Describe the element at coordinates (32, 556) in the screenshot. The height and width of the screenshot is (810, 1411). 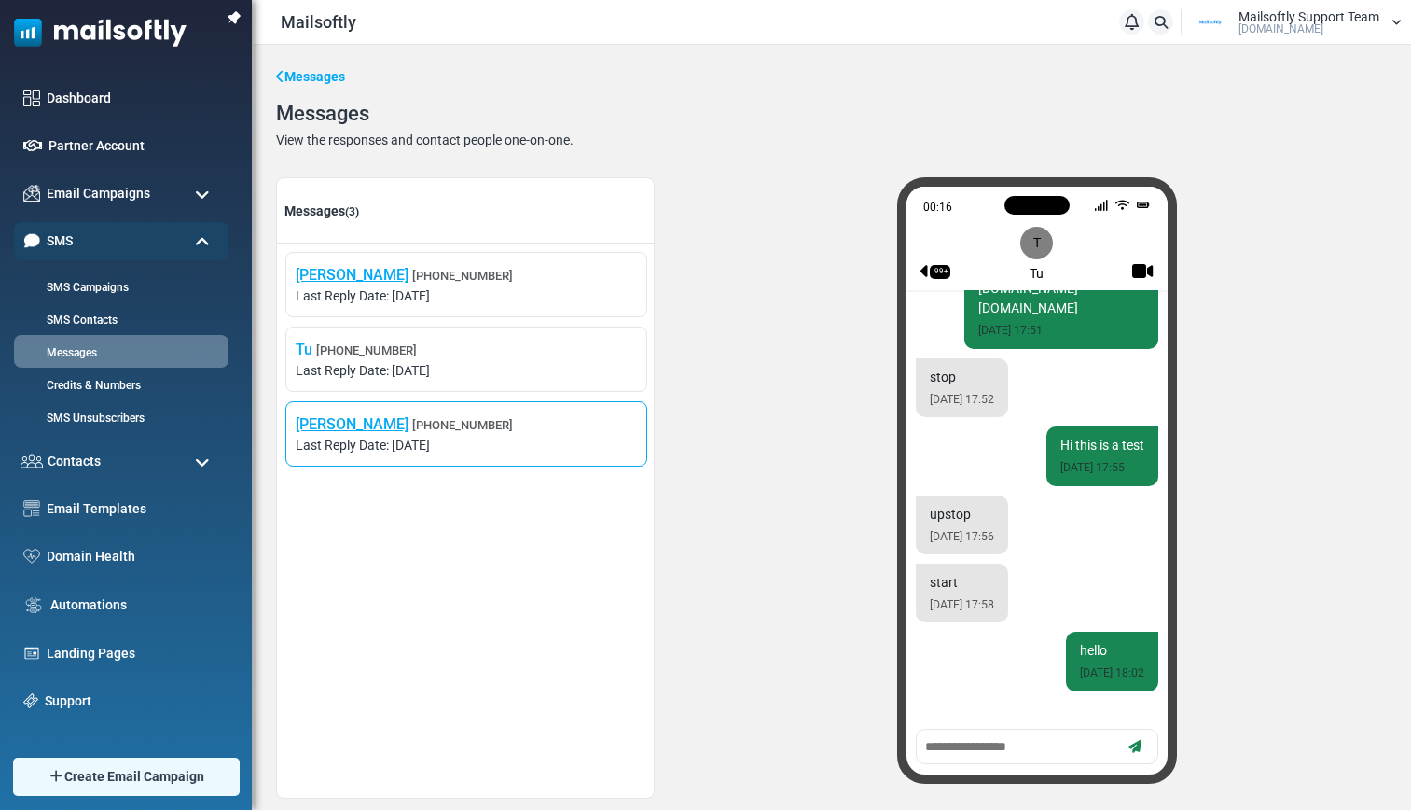
I see `img: domain-health-icon.svg` at that location.